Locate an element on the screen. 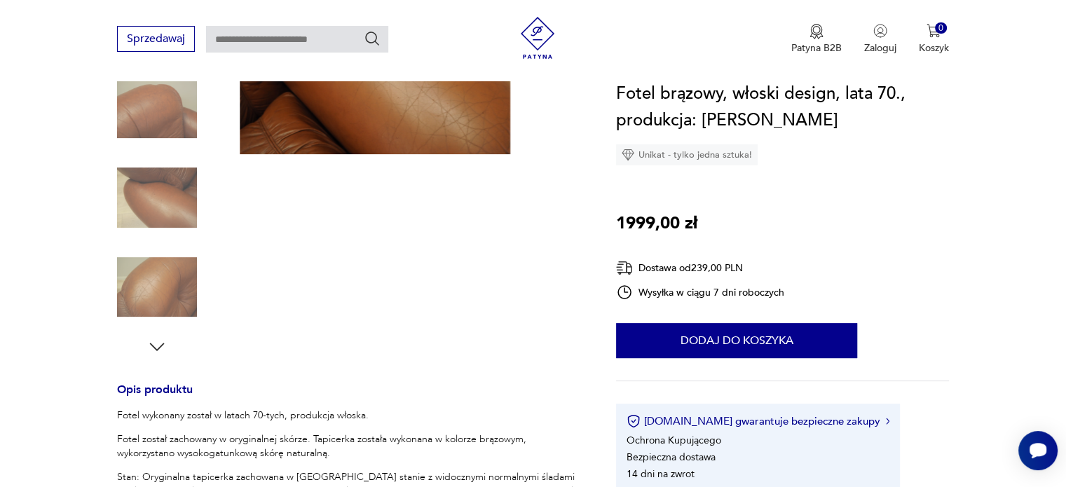 The height and width of the screenshot is (487, 1066). p: 1999,00 zł is located at coordinates (657, 224).